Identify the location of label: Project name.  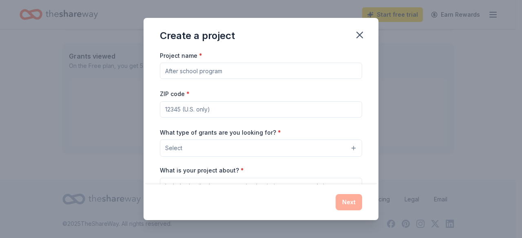
(181, 56).